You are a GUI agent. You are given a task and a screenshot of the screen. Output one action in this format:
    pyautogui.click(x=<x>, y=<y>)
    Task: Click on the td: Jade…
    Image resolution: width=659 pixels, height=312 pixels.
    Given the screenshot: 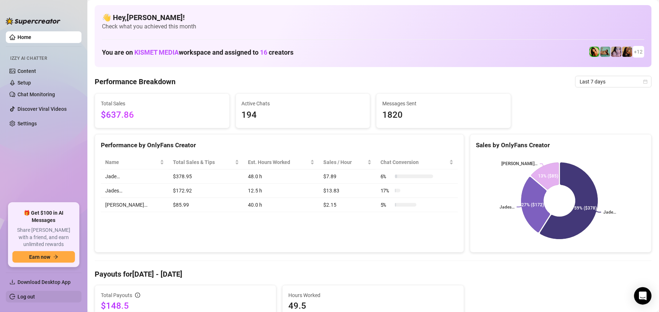 What is the action you would take?
    pyautogui.click(x=135, y=176)
    